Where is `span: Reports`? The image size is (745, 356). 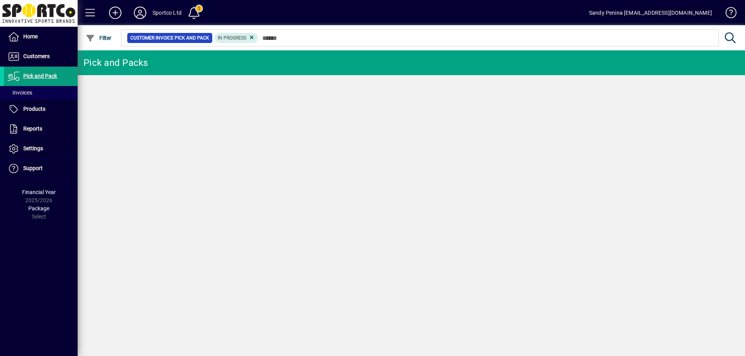
span: Reports is located at coordinates (33, 129).